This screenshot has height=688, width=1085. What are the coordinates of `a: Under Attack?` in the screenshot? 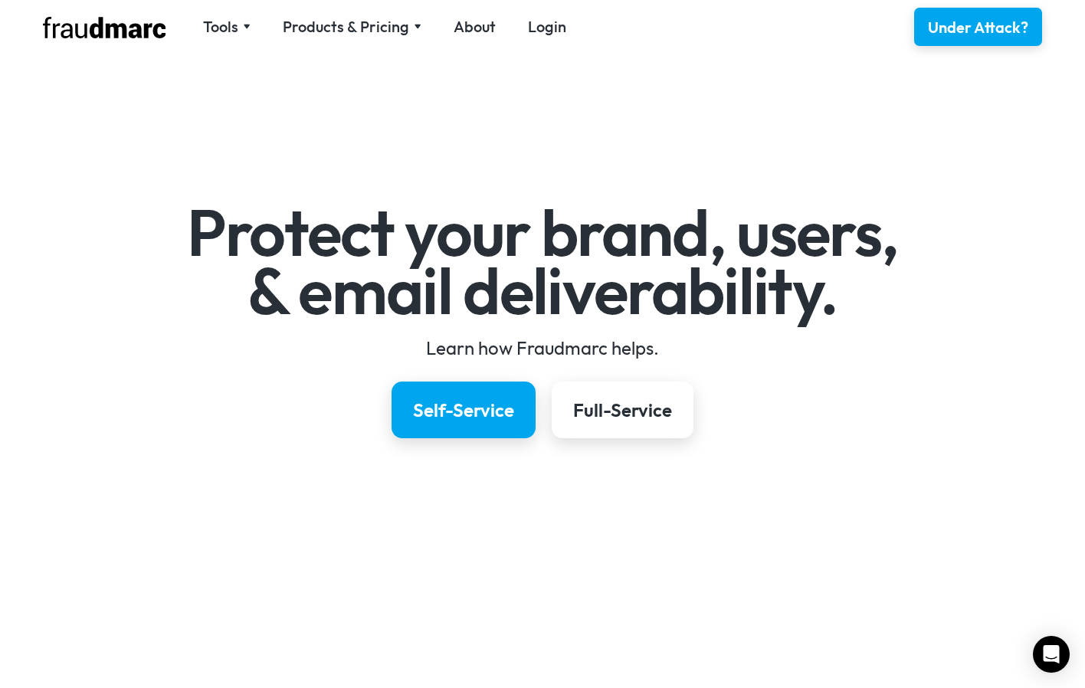 It's located at (978, 27).